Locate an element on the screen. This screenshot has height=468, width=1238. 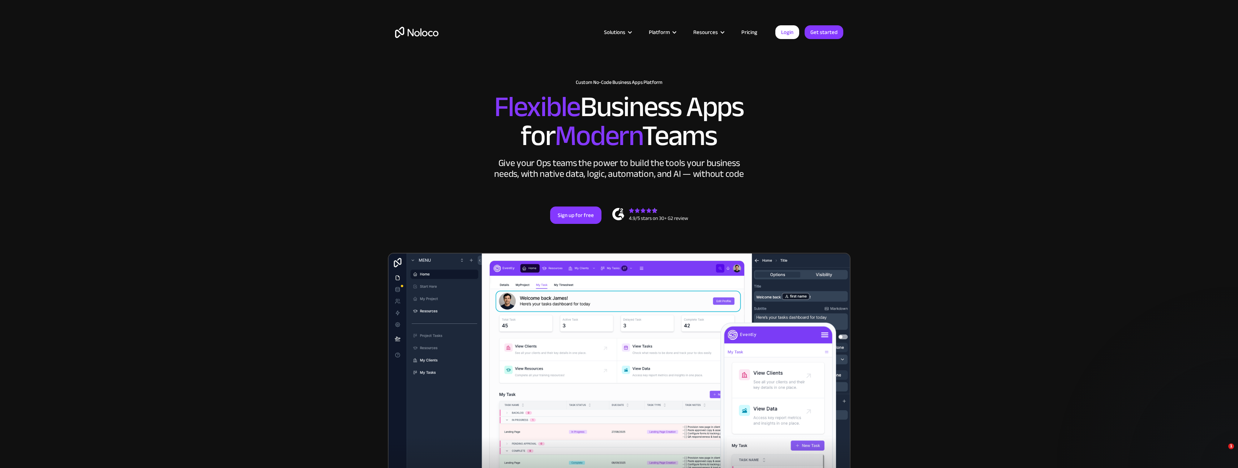
a: Login is located at coordinates (787, 32).